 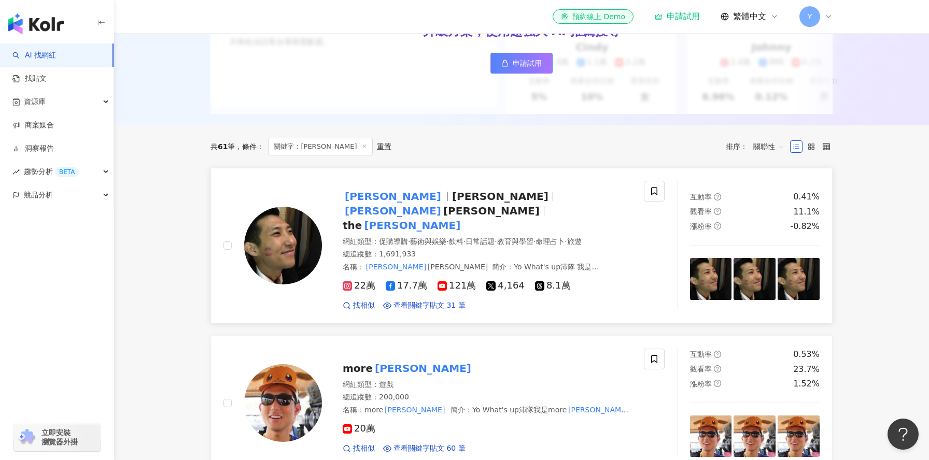 I want to click on div: 11.1%, so click(x=806, y=212).